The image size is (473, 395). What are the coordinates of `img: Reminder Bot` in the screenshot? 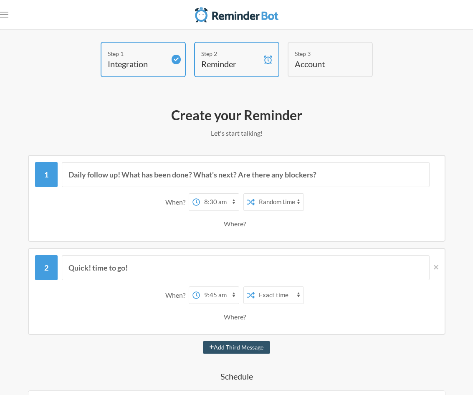 It's located at (237, 15).